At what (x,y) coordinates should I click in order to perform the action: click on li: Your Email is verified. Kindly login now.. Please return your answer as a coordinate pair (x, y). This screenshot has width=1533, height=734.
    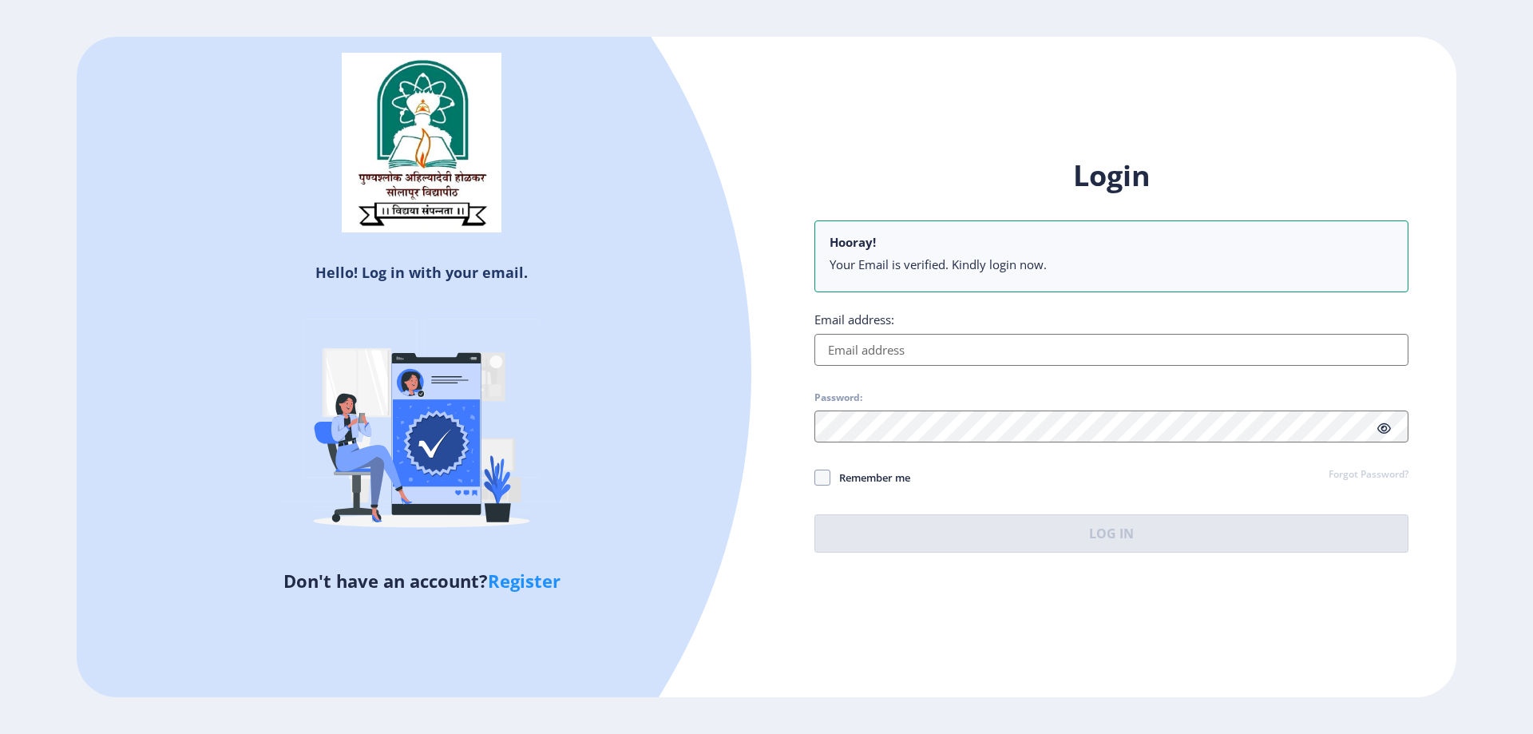
    Looking at the image, I should click on (1112, 264).